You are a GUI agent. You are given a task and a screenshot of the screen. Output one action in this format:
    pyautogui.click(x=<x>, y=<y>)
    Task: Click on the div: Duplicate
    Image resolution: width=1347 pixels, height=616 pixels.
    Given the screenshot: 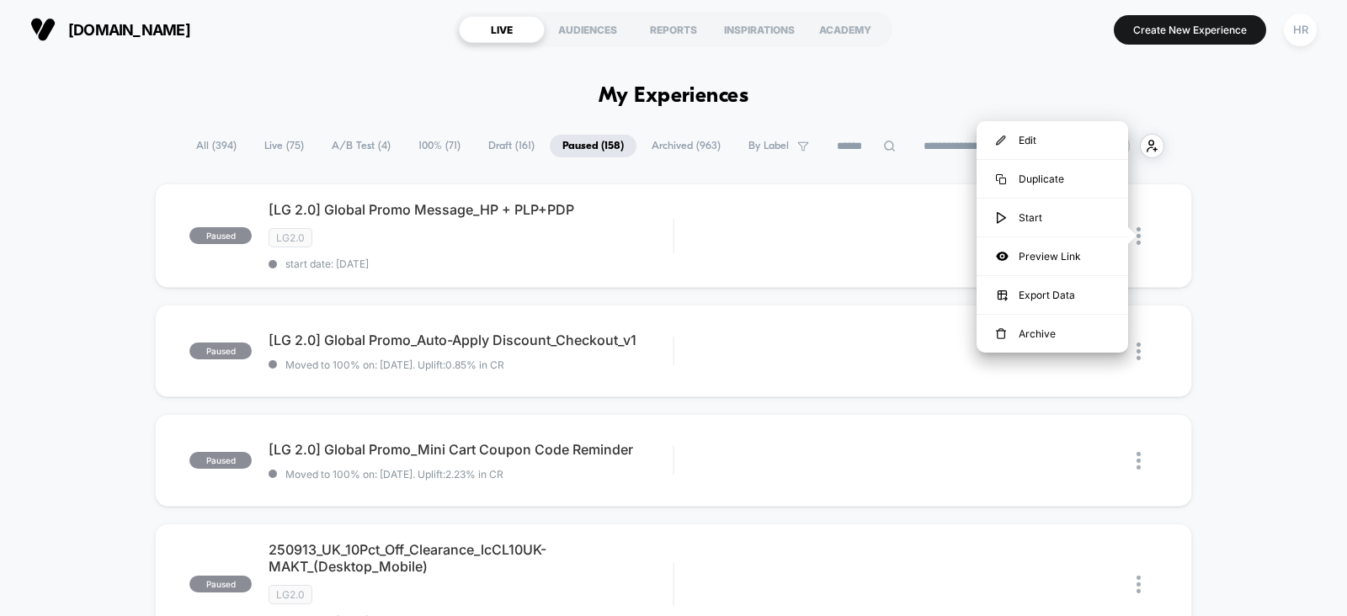 What is the action you would take?
    pyautogui.click(x=1052, y=178)
    